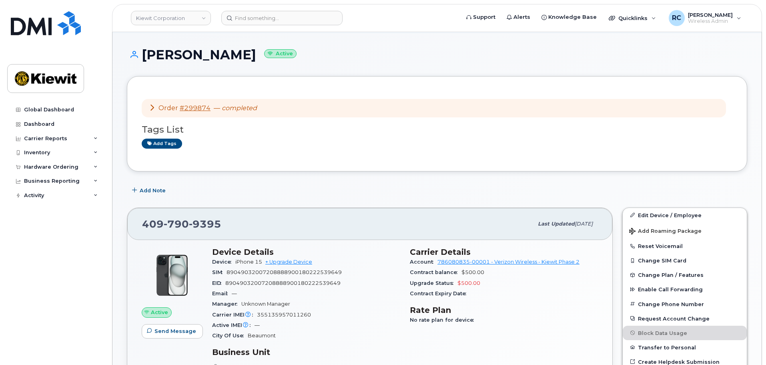  Describe the element at coordinates (685, 318) in the screenshot. I see `button: Request Account Change` at that location.